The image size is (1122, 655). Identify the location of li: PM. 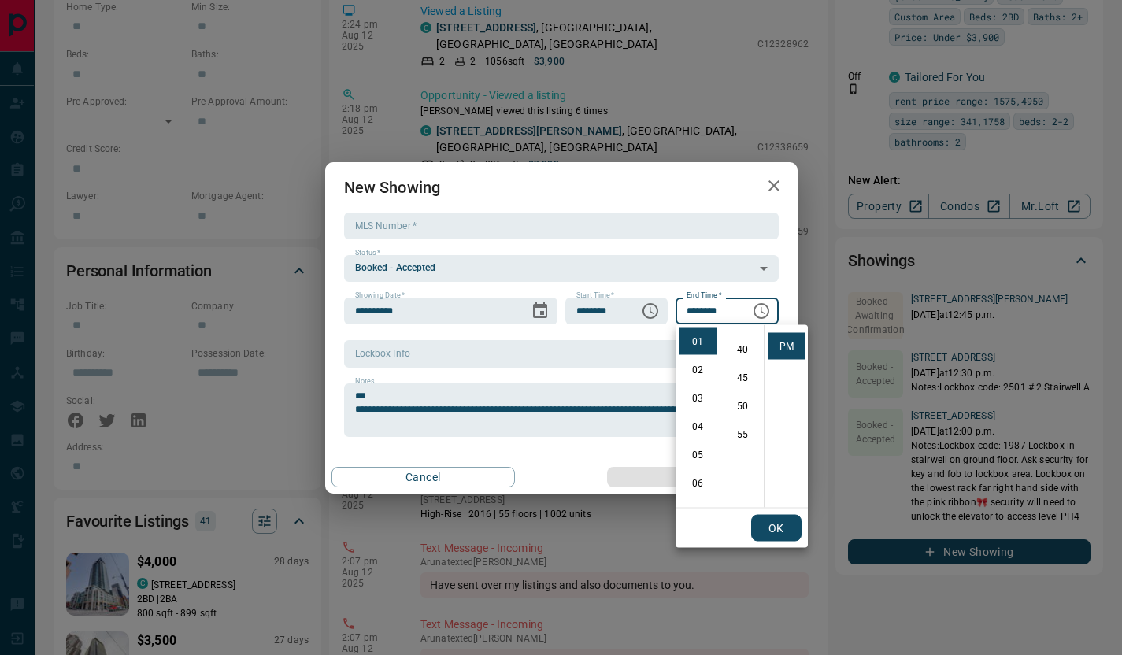
(787, 346).